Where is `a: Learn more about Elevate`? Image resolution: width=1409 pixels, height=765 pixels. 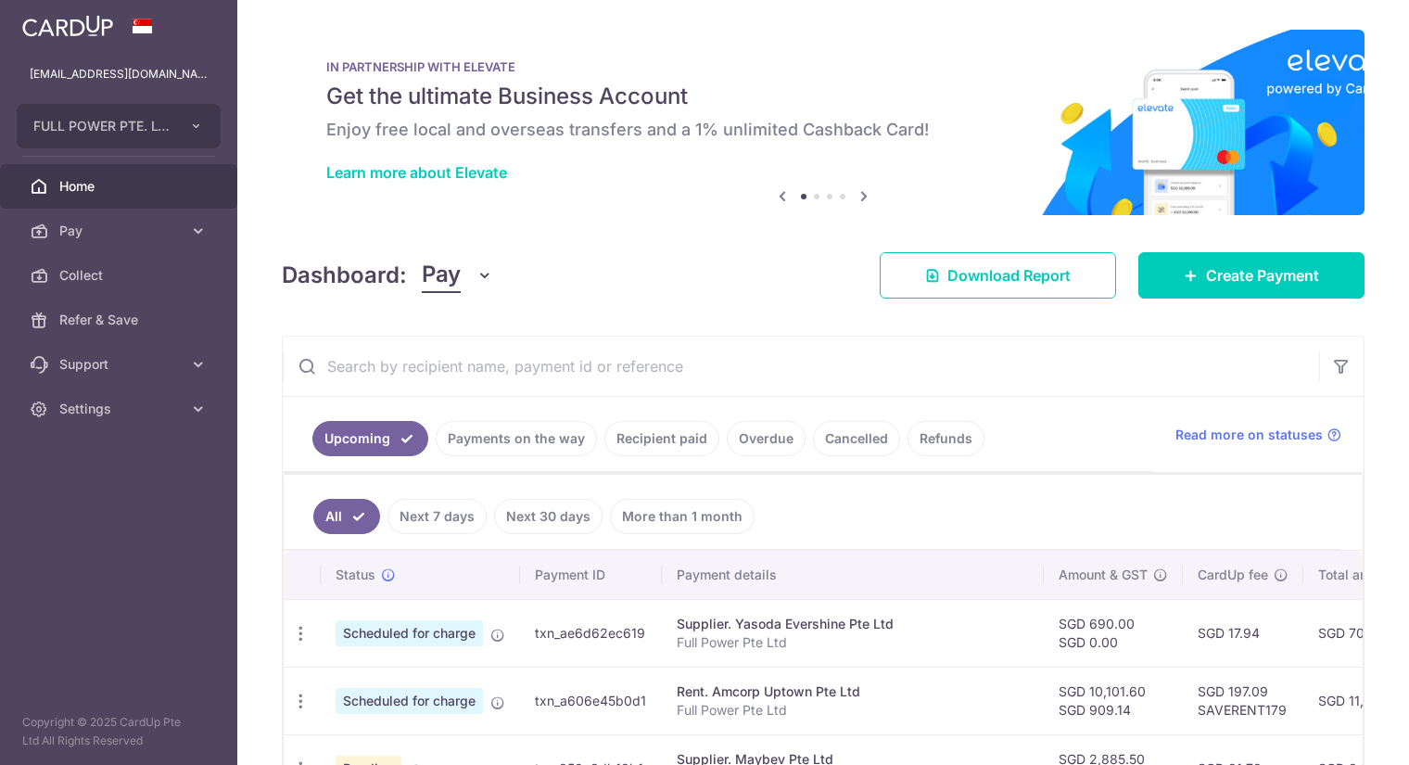
a: Learn more about Elevate is located at coordinates (416, 172).